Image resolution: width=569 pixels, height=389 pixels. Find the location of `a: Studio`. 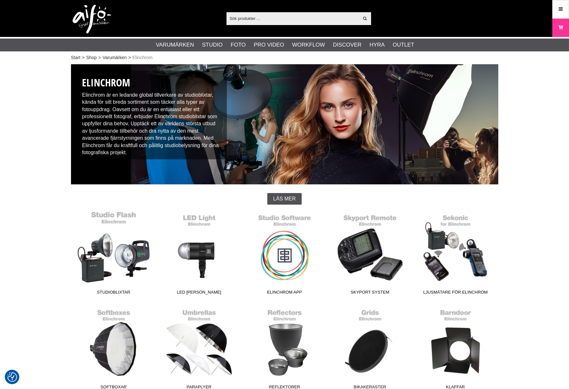

a: Studio is located at coordinates (212, 45).